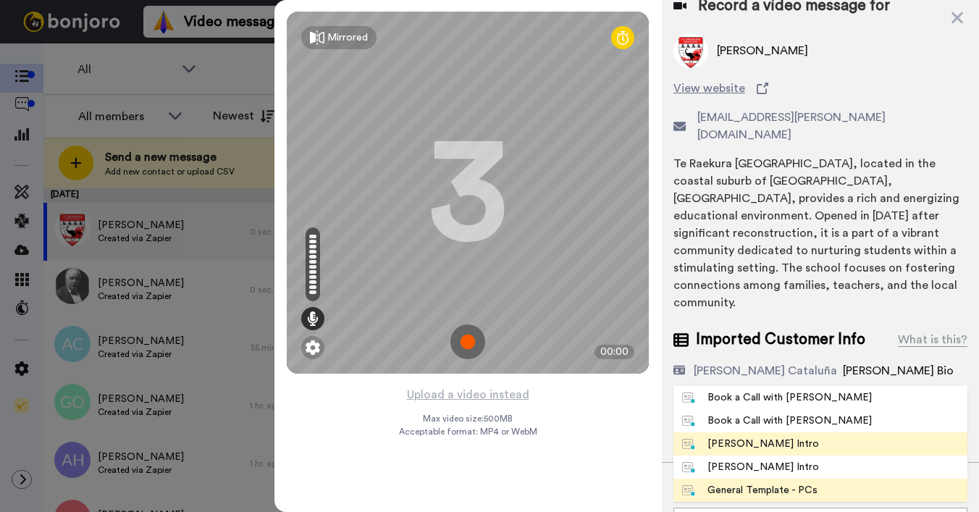  Describe the element at coordinates (468, 395) in the screenshot. I see `button: Upload a video instead` at that location.